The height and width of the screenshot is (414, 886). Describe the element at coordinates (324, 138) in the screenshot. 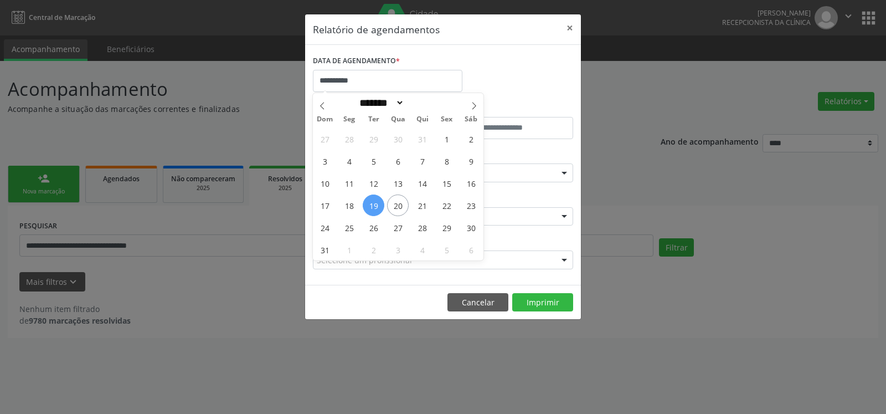

I see `span: Julho 27, 2025` at that location.